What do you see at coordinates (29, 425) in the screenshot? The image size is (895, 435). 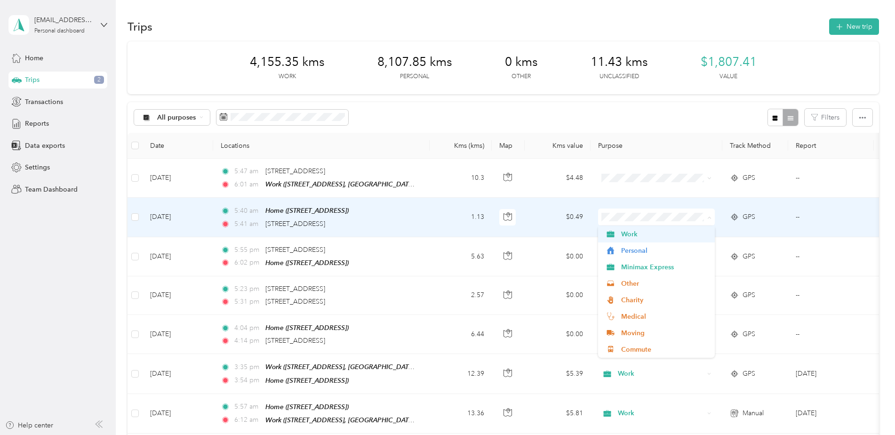 I see `div: Help center` at bounding box center [29, 425].